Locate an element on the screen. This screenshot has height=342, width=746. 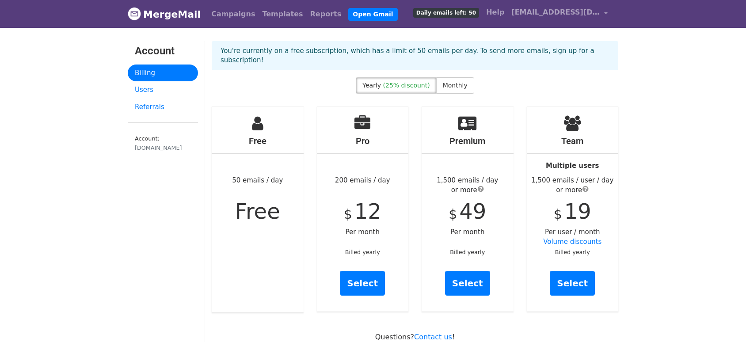
a: Billing is located at coordinates (163, 73).